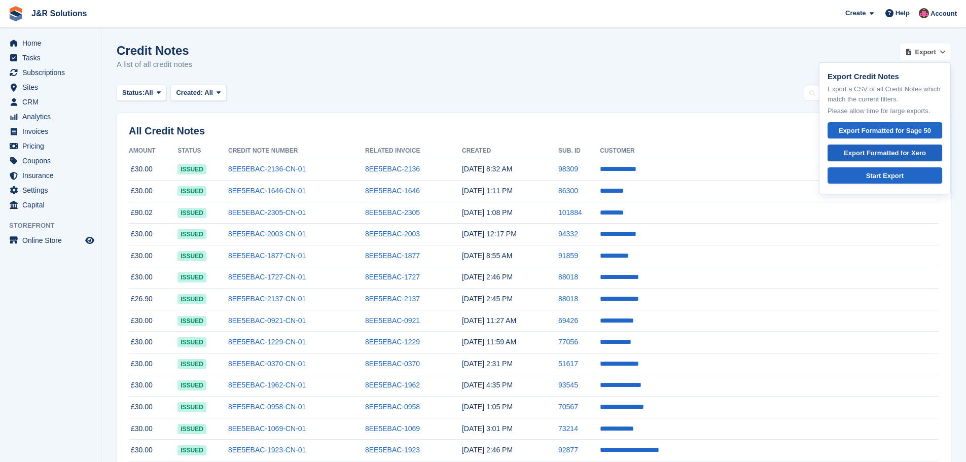 This screenshot has height=462, width=966. I want to click on h2: All Credit Notes, so click(533, 131).